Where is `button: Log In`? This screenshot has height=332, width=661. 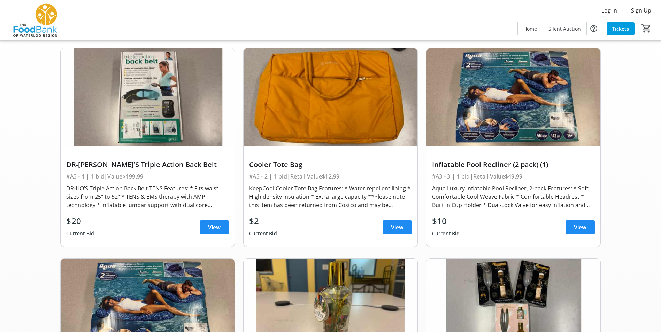
button: Log In is located at coordinates (609, 10).